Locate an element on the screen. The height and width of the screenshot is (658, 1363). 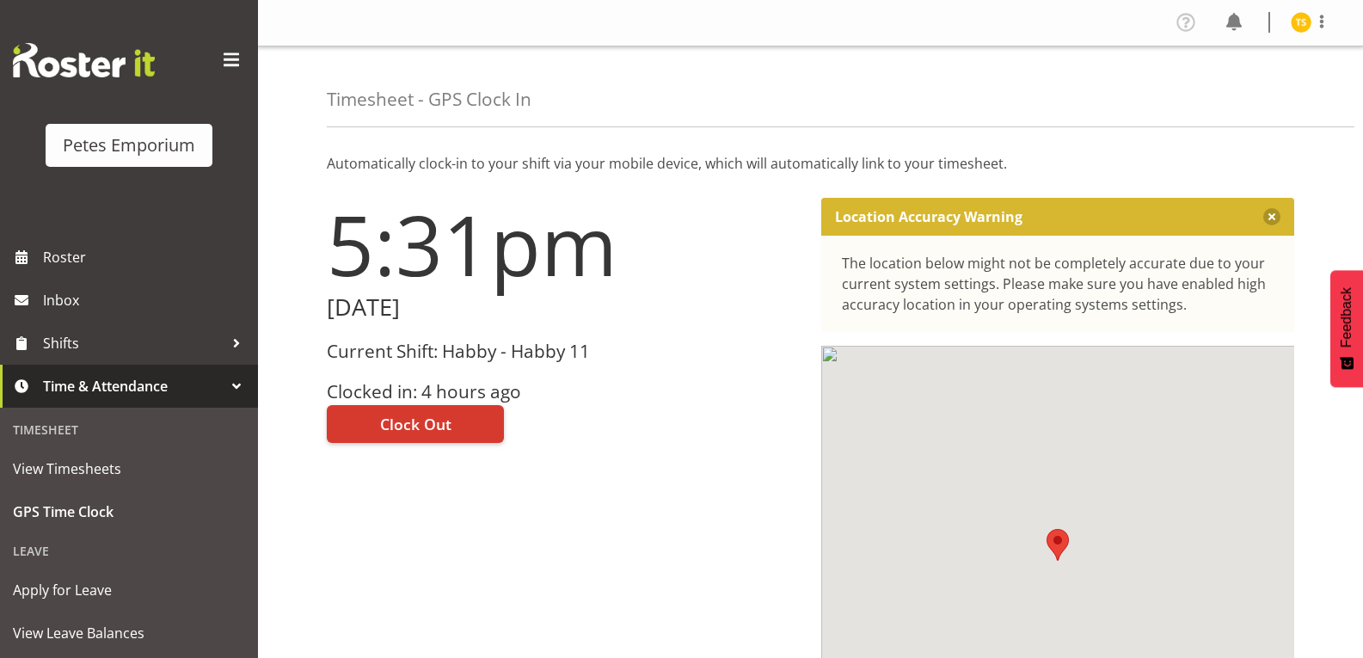
span: Clock Out is located at coordinates (415, 424).